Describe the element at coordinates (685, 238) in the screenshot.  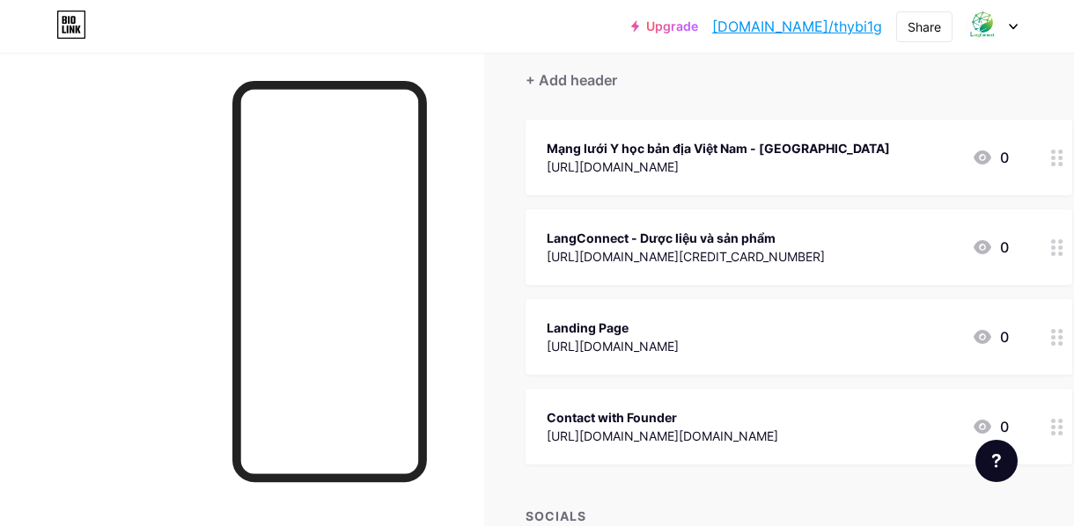
I see `div: LangConnect - Dược liệu và sản phẩm` at that location.